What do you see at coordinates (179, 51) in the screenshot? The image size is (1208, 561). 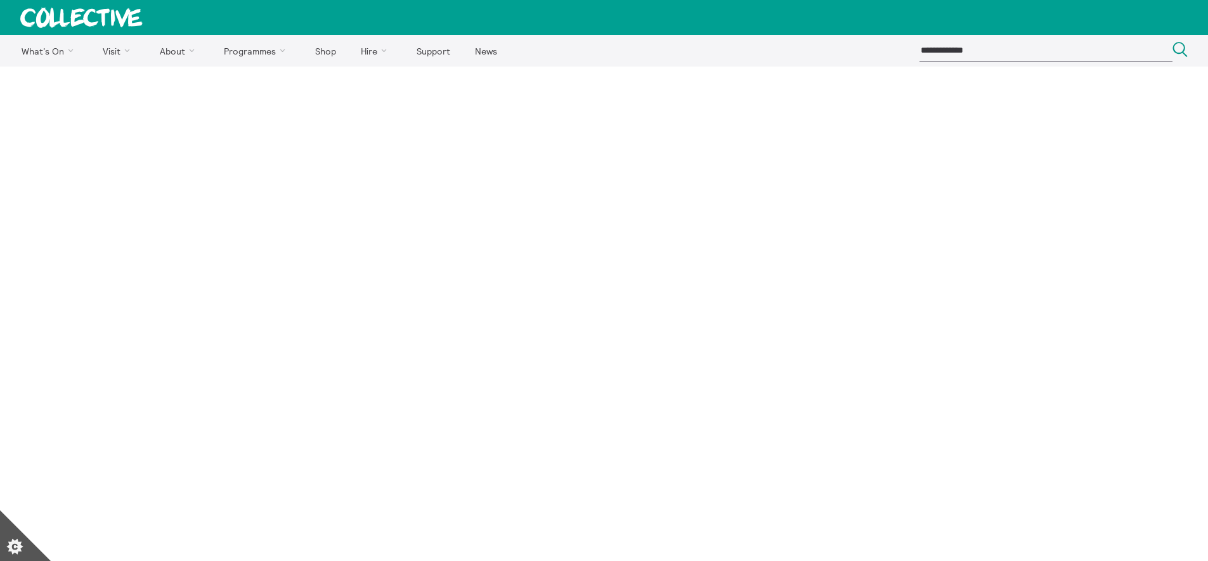 I see `a: About` at bounding box center [179, 51].